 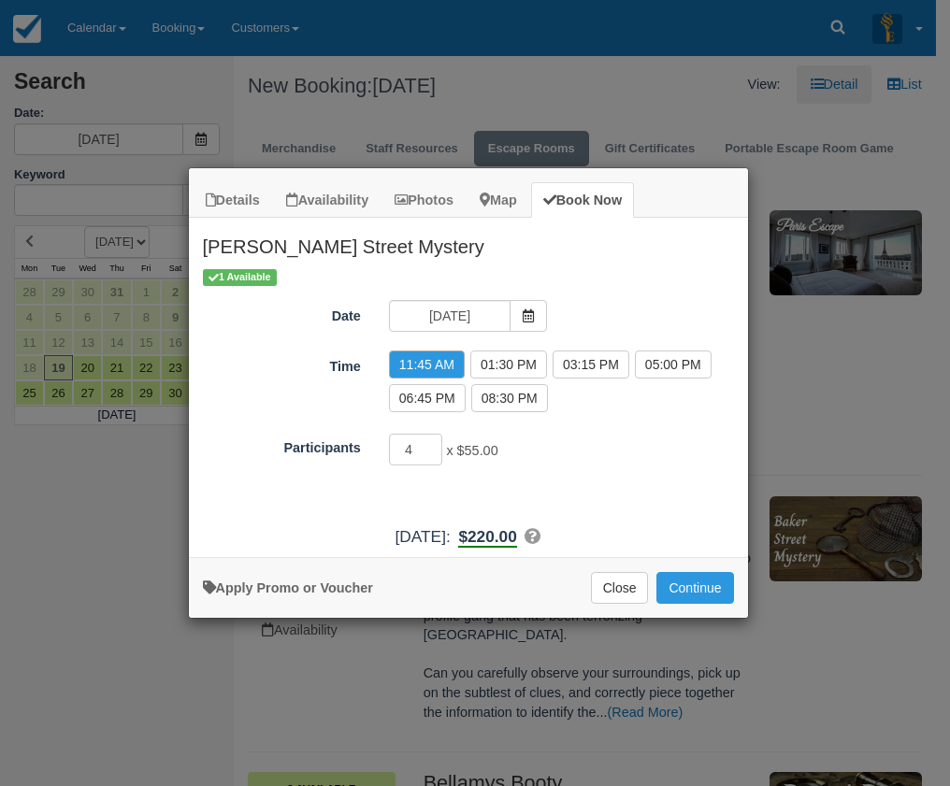 I want to click on a: Availability, so click(x=327, y=200).